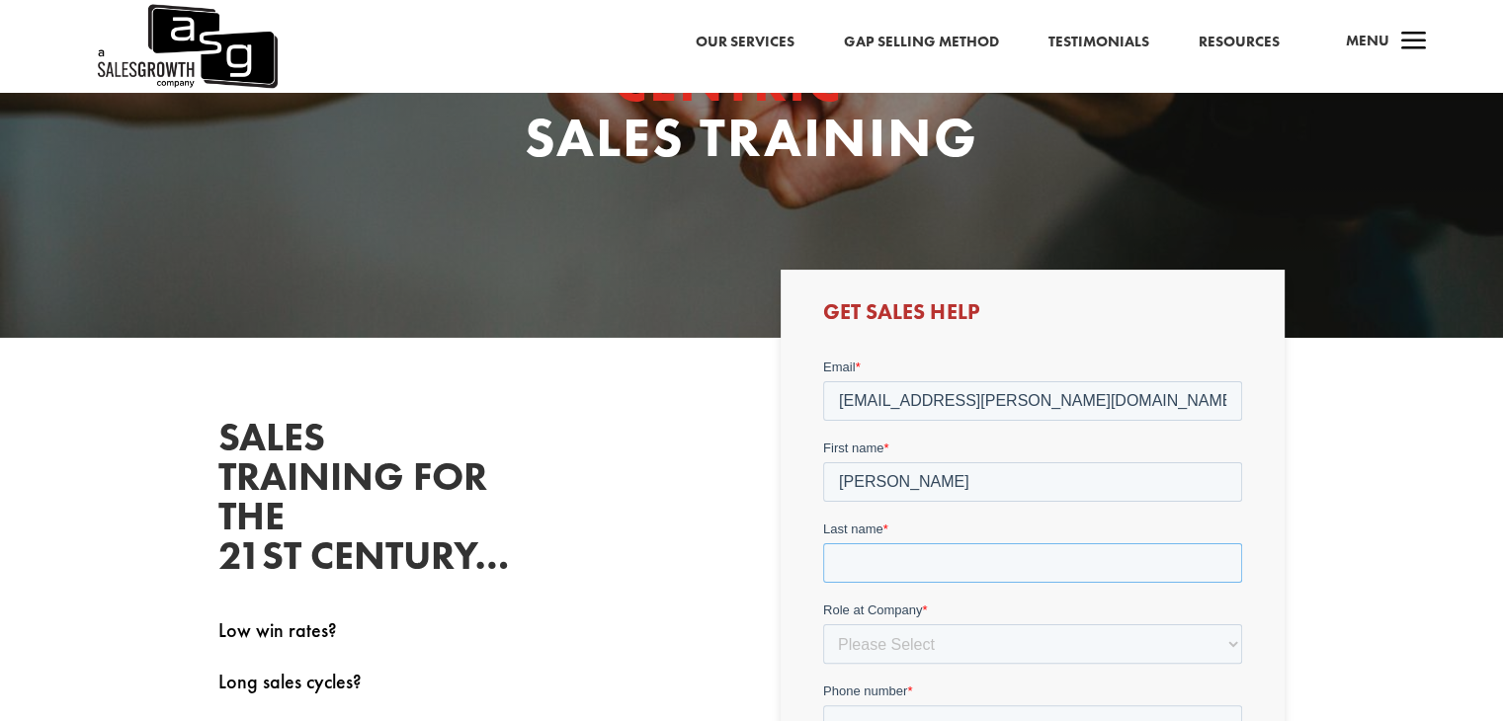 The width and height of the screenshot is (1503, 721). Describe the element at coordinates (921, 42) in the screenshot. I see `a: Gap Selling Method` at that location.